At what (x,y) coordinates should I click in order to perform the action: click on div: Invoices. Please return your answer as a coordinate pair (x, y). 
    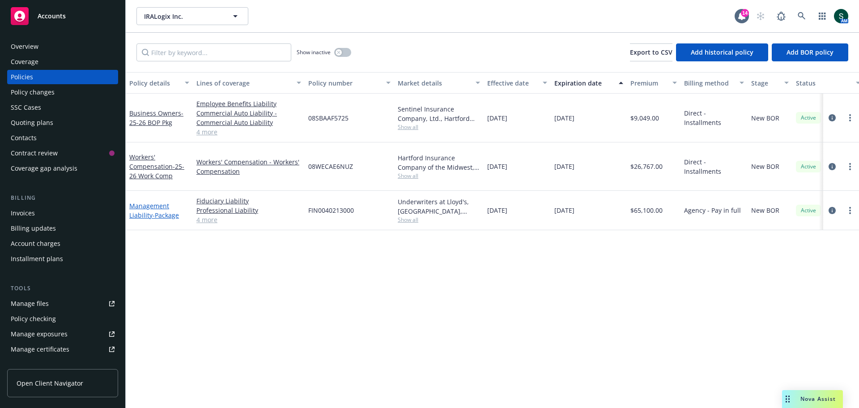
    Looking at the image, I should click on (23, 213).